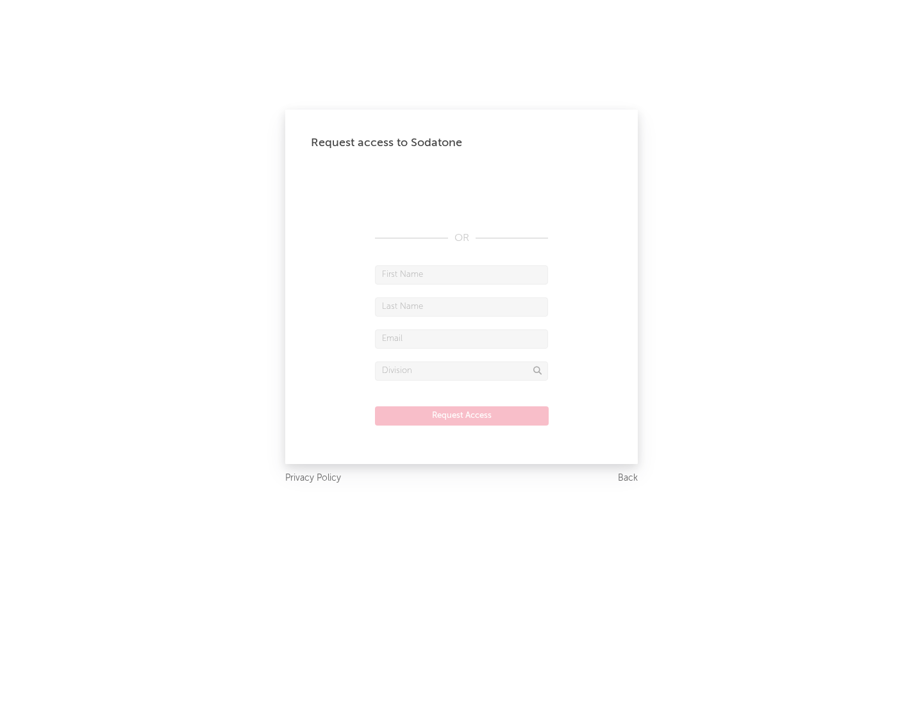 Image resolution: width=923 pixels, height=705 pixels. Describe the element at coordinates (462, 275) in the screenshot. I see `input: First Name` at that location.